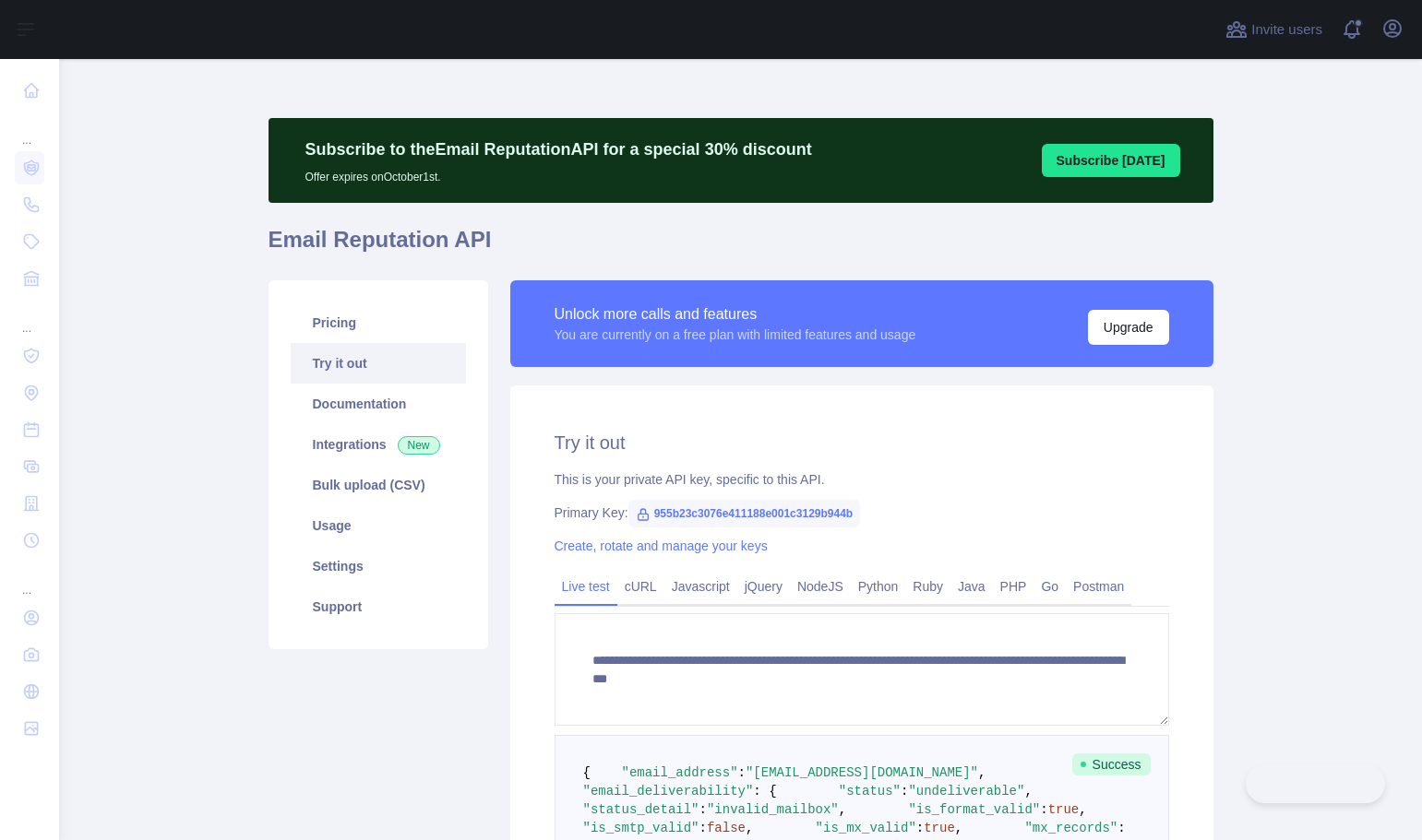 The image size is (1422, 840). What do you see at coordinates (661, 546) in the screenshot?
I see `a: Create, rotate and manage your keys` at bounding box center [661, 546].